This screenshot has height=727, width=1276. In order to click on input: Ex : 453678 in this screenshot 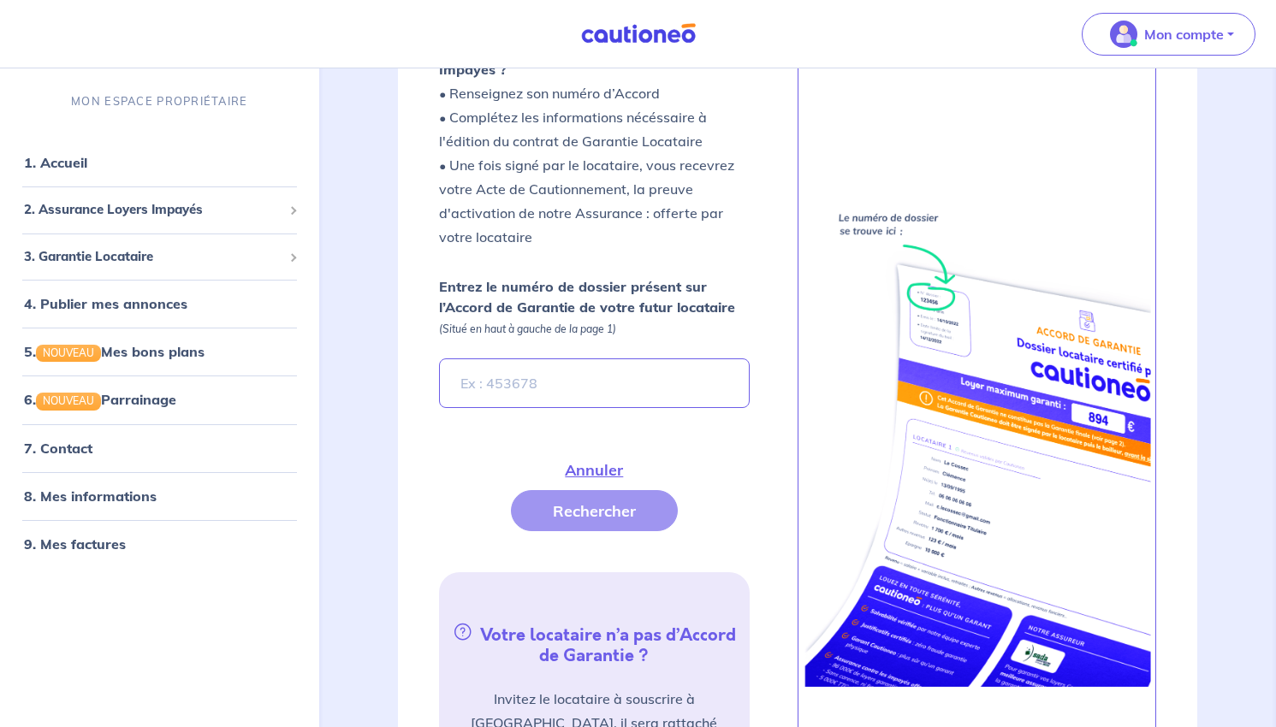, I will do `click(594, 383)`.